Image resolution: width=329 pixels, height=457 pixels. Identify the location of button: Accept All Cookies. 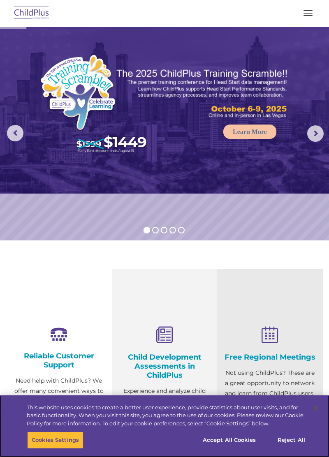
(229, 440).